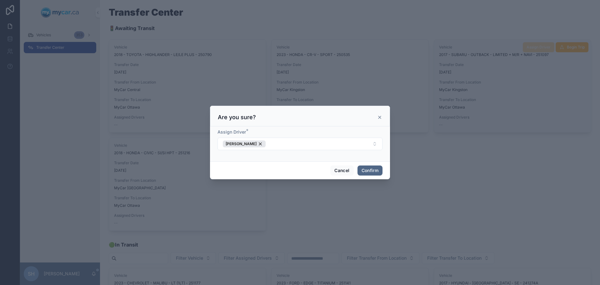 The image size is (600, 285). Describe the element at coordinates (232, 132) in the screenshot. I see `span: Assign Driver` at that location.